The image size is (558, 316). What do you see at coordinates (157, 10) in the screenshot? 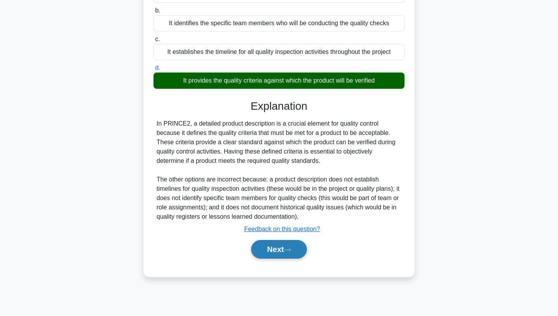
I see `span: b.` at bounding box center [157, 10].